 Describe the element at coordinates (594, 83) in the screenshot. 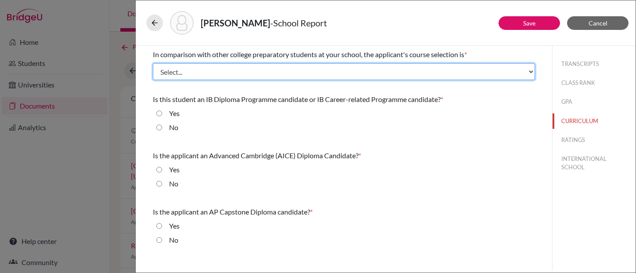

I see `button: CLASS RANK` at that location.